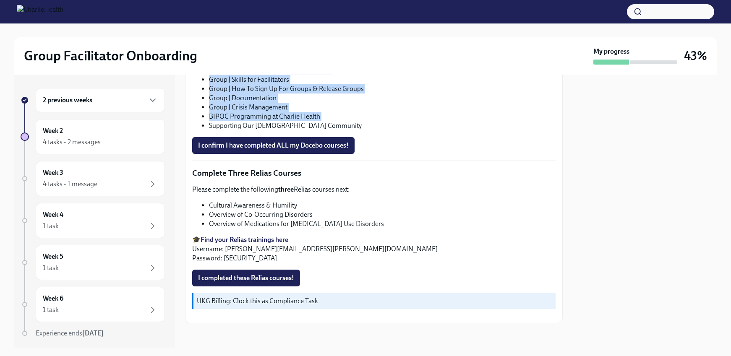 The image size is (731, 356). What do you see at coordinates (383, 117) in the screenshot?
I see `li: BIPOC Programming at Charlie Health` at bounding box center [383, 117].